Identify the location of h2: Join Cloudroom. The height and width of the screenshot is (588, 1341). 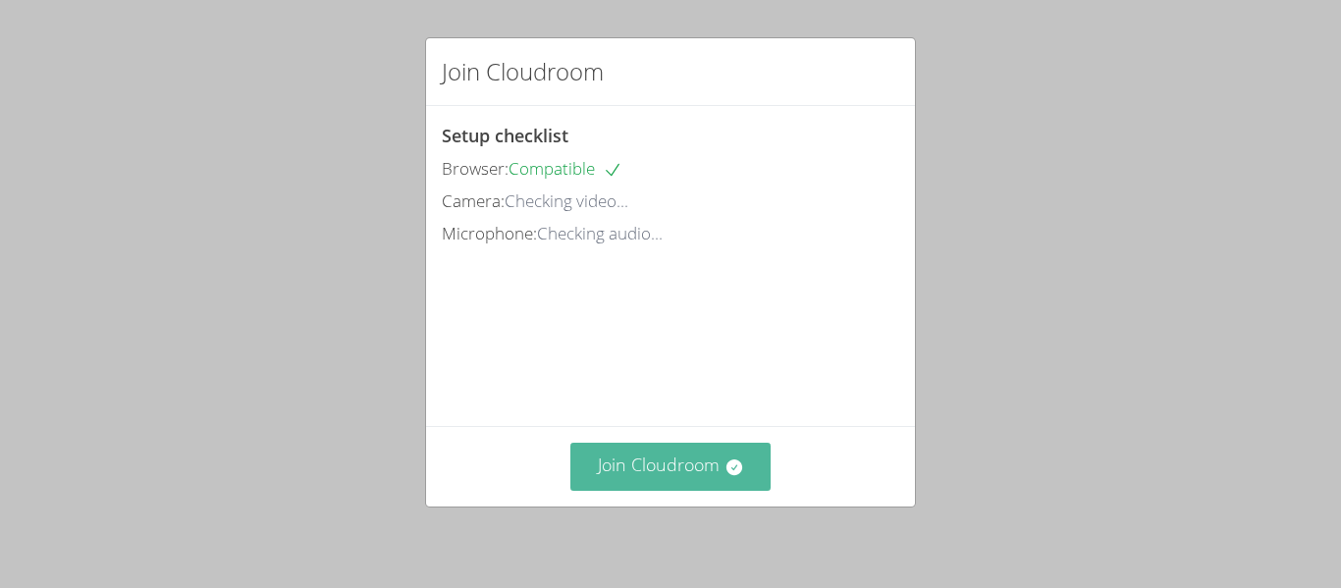
(522, 72).